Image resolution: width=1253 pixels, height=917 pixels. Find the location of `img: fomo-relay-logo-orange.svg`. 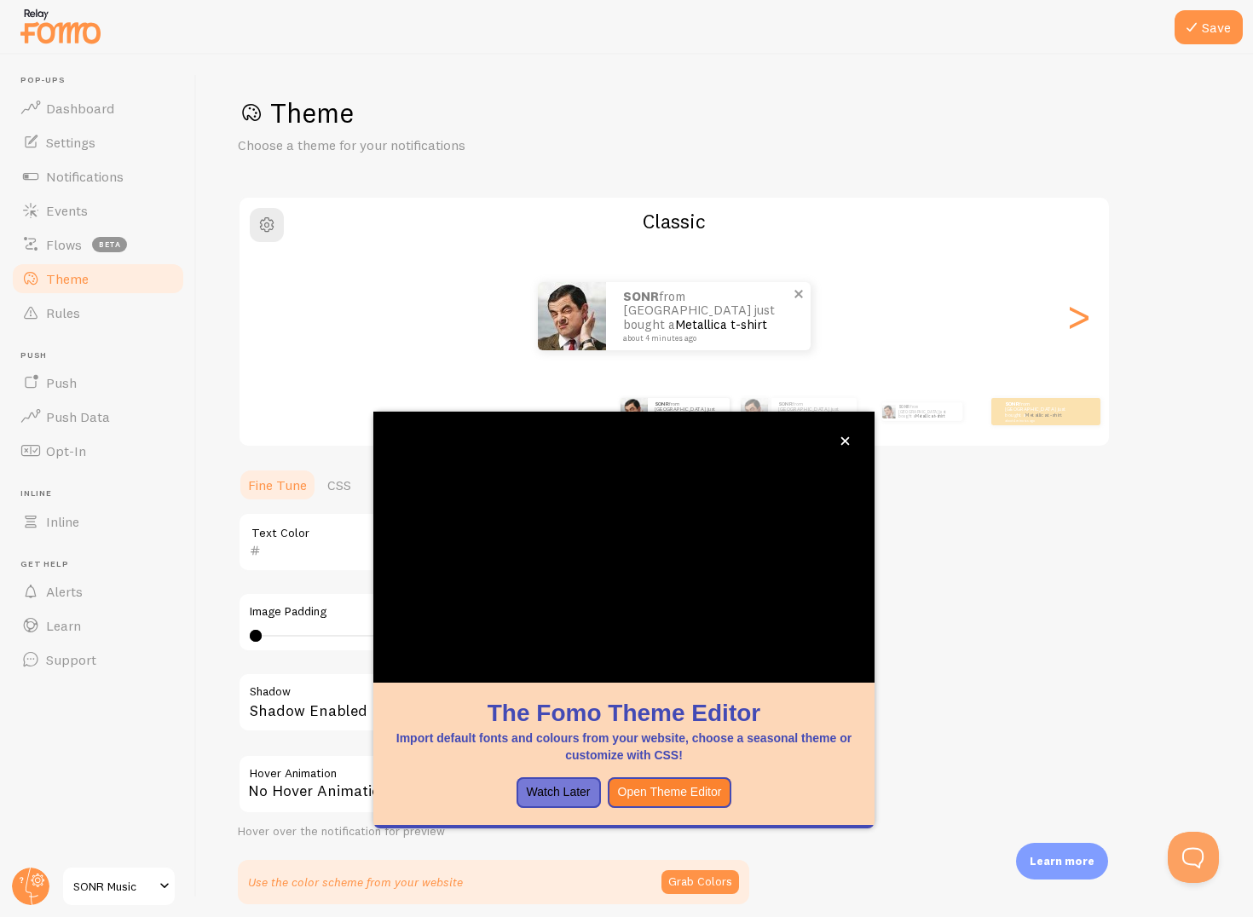

img: fomo-relay-logo-orange.svg is located at coordinates (61, 26).